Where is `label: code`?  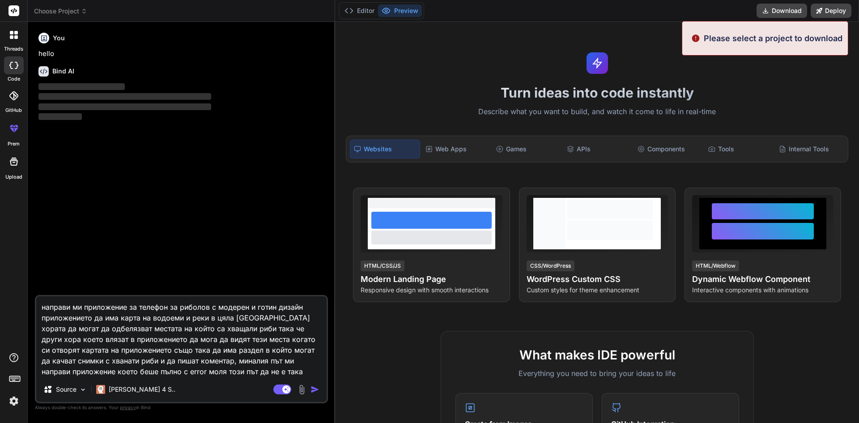 label: code is located at coordinates (14, 79).